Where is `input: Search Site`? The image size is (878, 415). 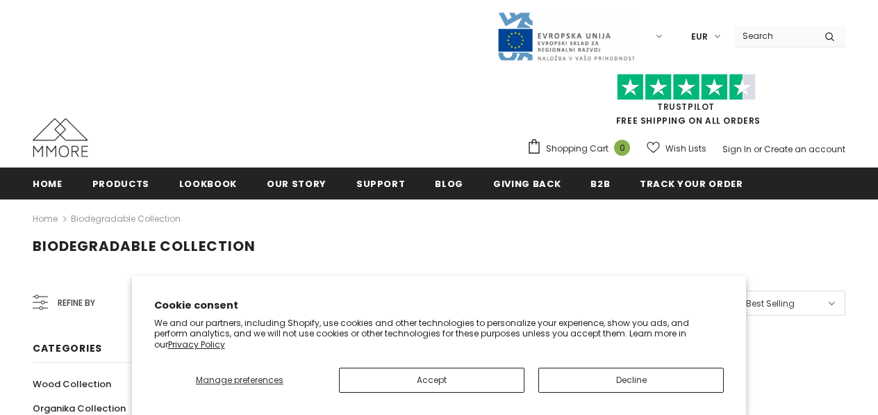
input: Search Site is located at coordinates (774, 35).